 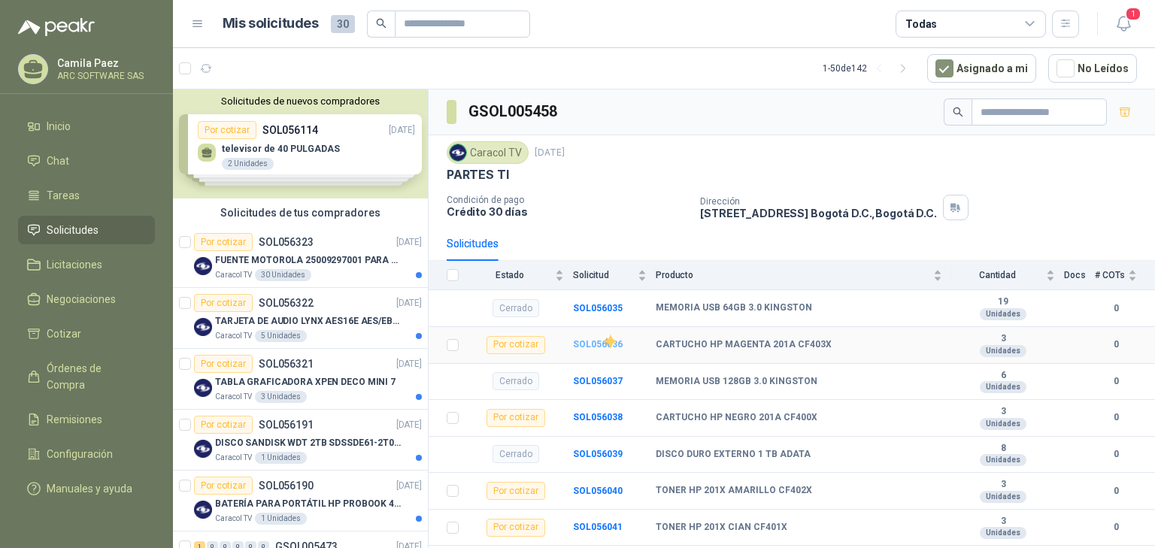 I want to click on a: Cotizar, so click(x=87, y=334).